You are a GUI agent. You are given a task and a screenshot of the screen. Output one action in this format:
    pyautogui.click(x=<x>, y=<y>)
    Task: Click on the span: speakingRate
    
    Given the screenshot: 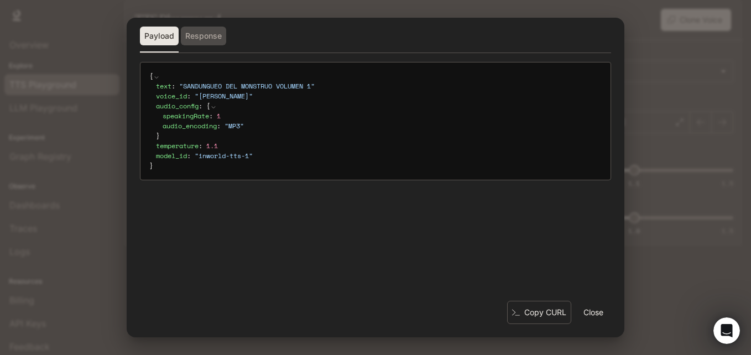 What is the action you would take?
    pyautogui.click(x=186, y=116)
    